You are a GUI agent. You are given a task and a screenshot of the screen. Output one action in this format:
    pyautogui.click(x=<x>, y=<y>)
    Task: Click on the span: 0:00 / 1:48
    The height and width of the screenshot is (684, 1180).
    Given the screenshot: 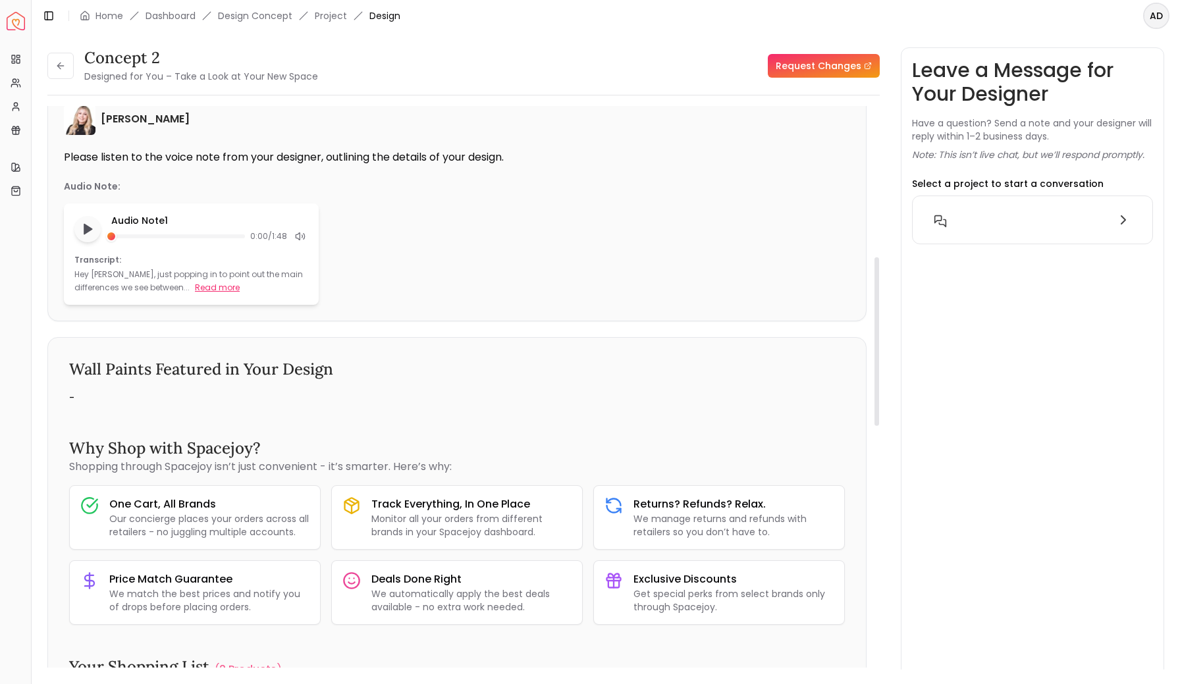 What is the action you would take?
    pyautogui.click(x=269, y=236)
    